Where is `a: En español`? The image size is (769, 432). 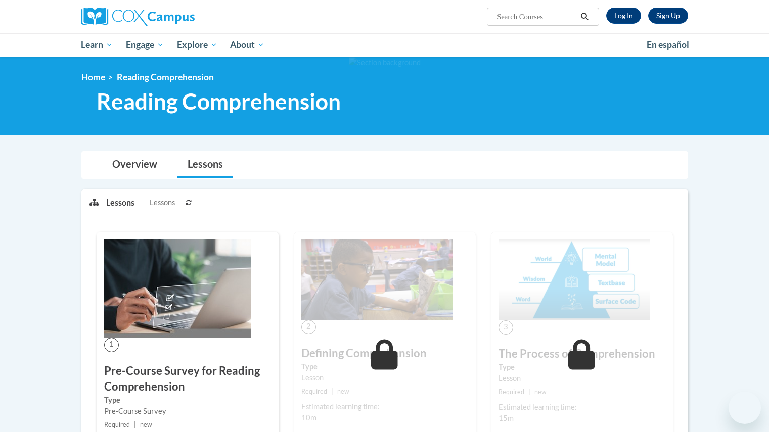 a: En español is located at coordinates (668, 45).